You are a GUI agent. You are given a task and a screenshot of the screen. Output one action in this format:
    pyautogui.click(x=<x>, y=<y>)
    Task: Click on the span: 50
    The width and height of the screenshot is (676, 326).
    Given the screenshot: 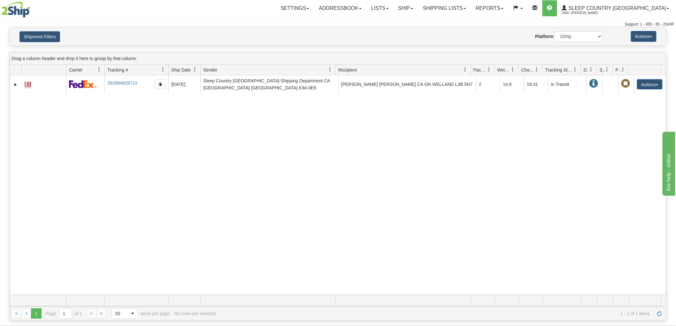 What is the action you would take?
    pyautogui.click(x=119, y=314)
    